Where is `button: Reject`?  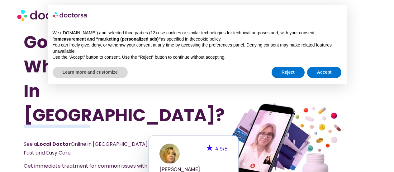 button: Reject is located at coordinates (288, 72).